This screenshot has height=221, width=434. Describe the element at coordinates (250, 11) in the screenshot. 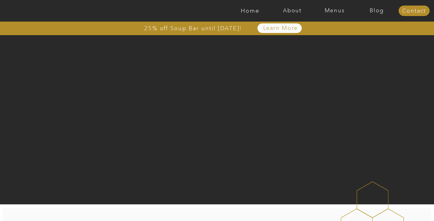

I see `nav: Home` at that location.